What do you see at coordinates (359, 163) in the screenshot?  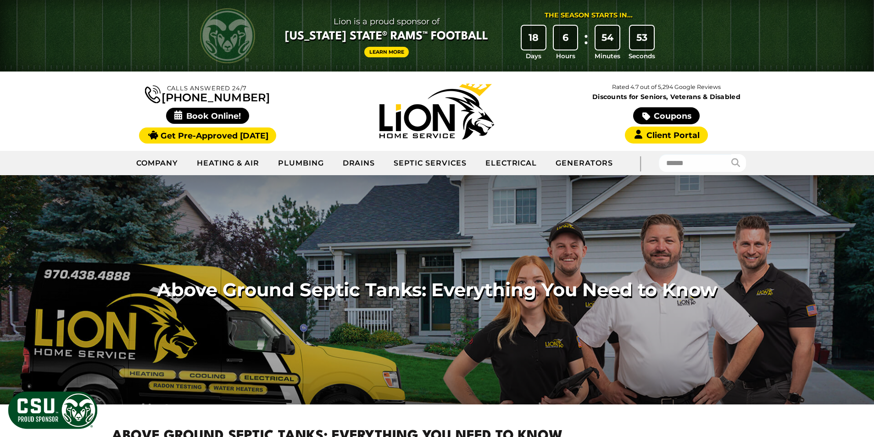 I see `a: Drains` at bounding box center [359, 163].